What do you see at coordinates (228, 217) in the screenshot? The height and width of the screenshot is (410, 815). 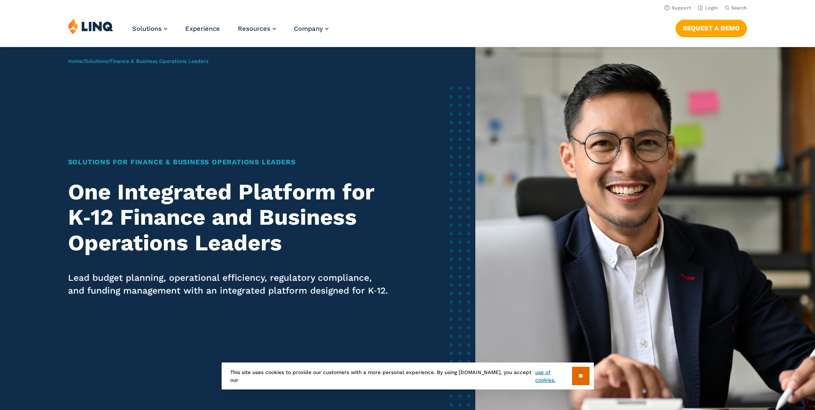 I see `h2: One Integrated Platform for K‑12 Finance and Business Operations Leaders` at bounding box center [228, 217].